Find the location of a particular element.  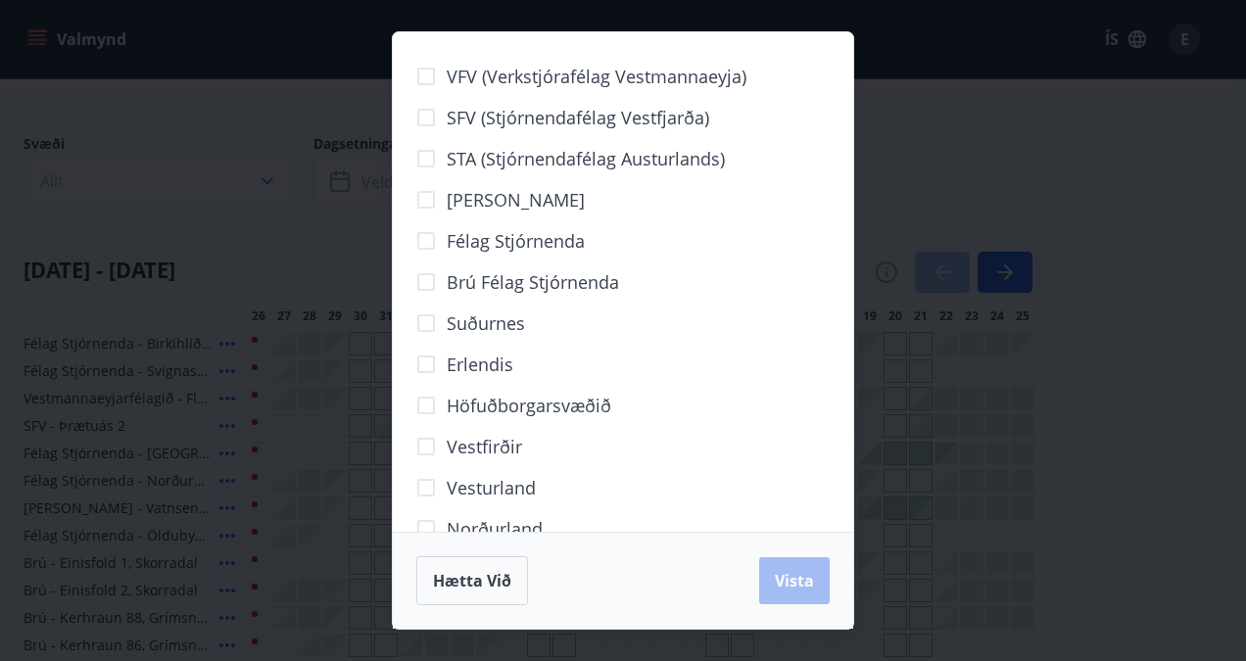

span: STA (Stjórnendafélag Austurlands) is located at coordinates (586, 159).